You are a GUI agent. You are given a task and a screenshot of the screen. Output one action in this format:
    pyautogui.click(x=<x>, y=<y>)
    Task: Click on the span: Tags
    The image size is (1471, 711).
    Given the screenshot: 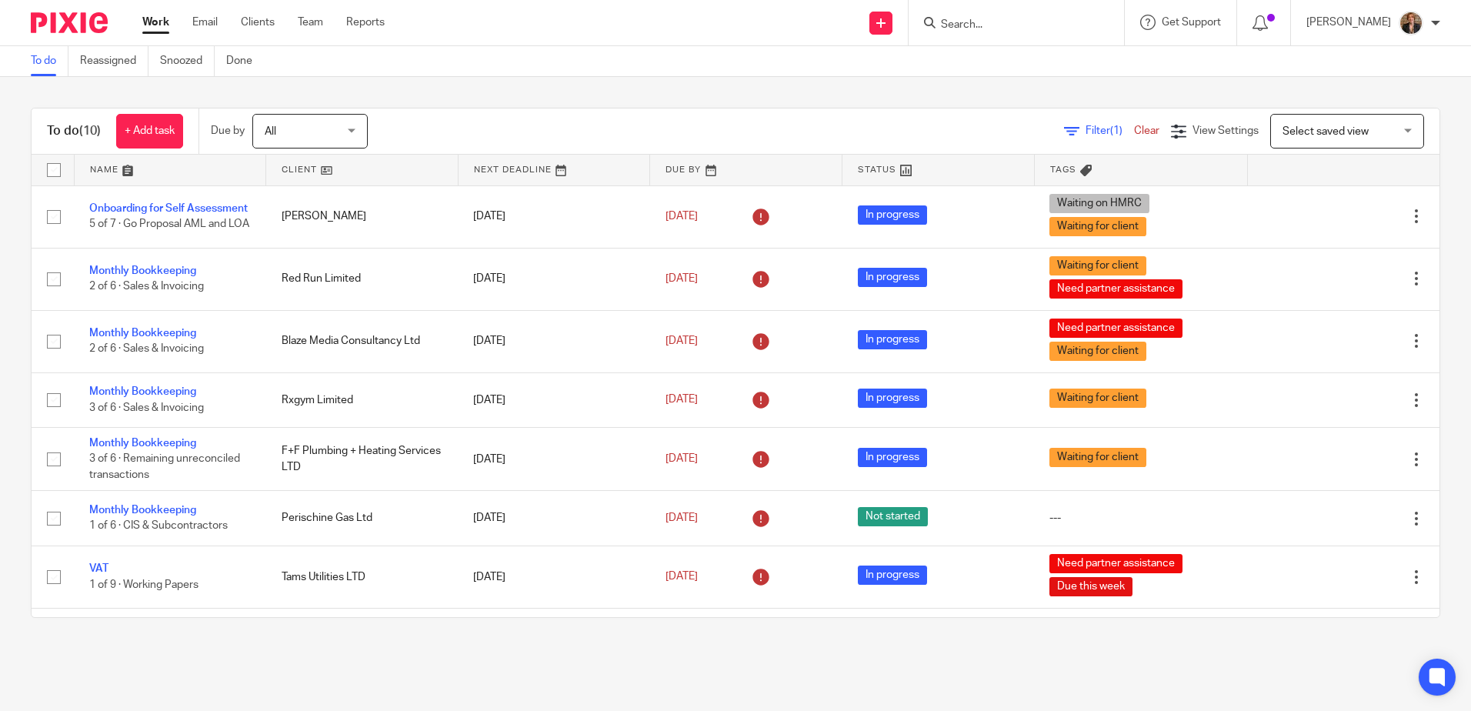 What is the action you would take?
    pyautogui.click(x=1063, y=169)
    